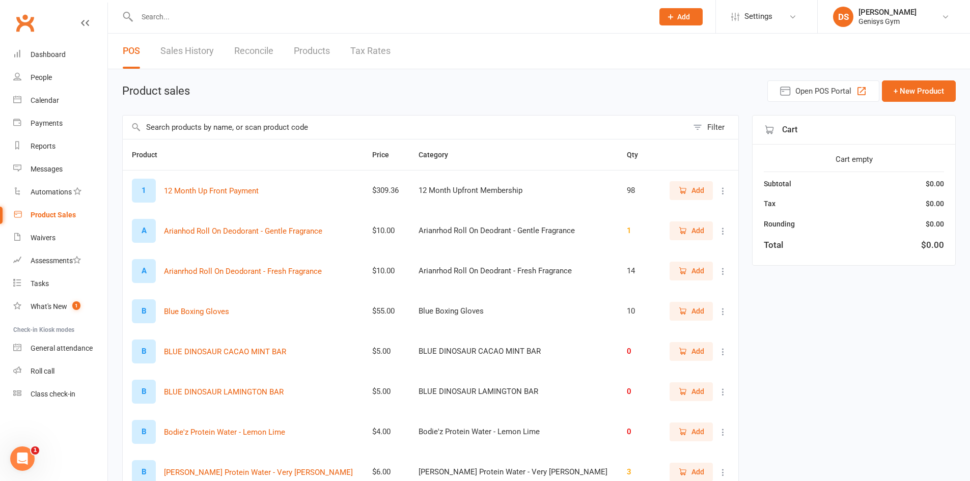 This screenshot has width=970, height=481. What do you see at coordinates (386, 271) in the screenshot?
I see `div: $10.00` at bounding box center [386, 271].